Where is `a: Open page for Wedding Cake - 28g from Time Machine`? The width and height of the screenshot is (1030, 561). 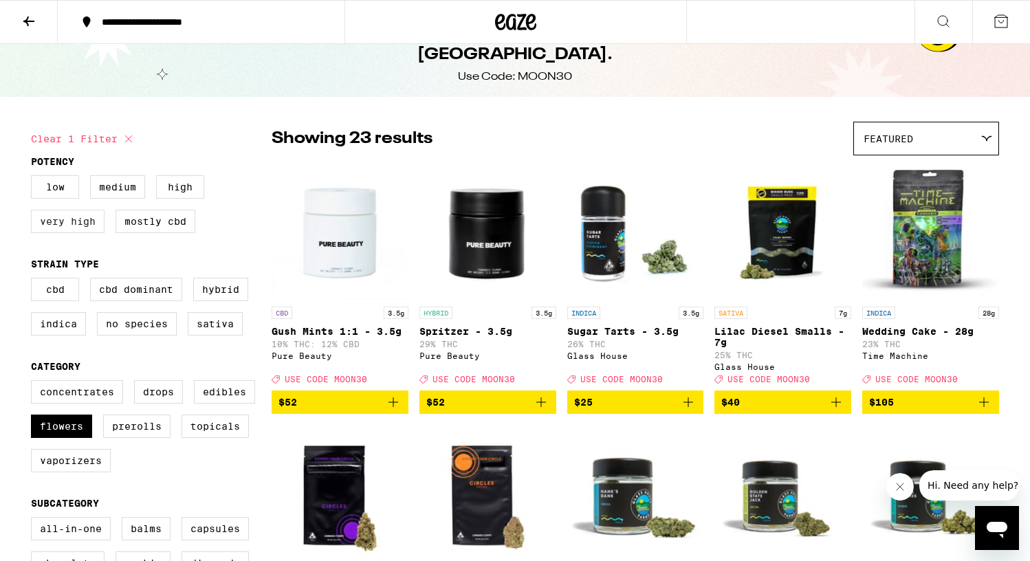 a: Open page for Wedding Cake - 28g from Time Machine is located at coordinates (931, 276).